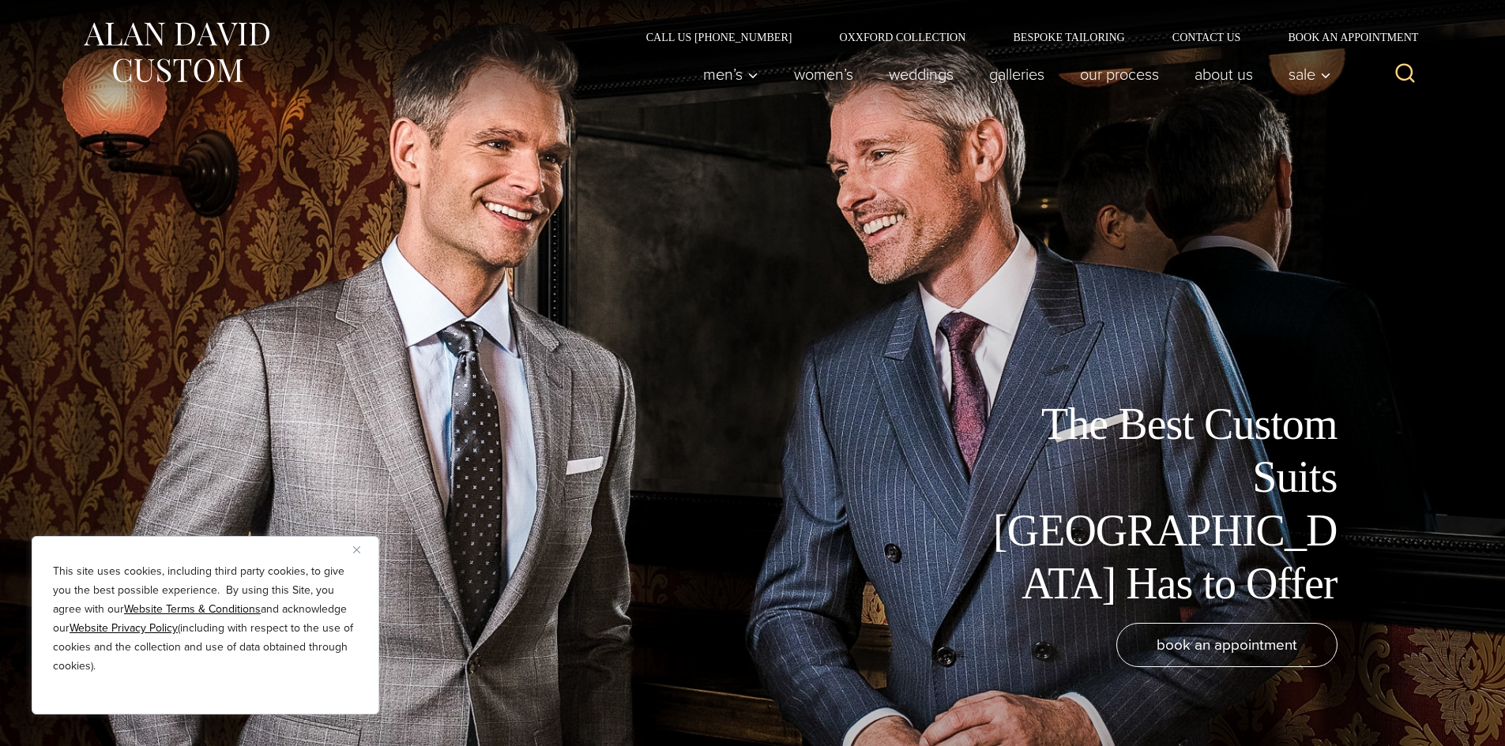 Image resolution: width=1505 pixels, height=746 pixels. Describe the element at coordinates (1227, 645) in the screenshot. I see `a: book an appointment` at that location.